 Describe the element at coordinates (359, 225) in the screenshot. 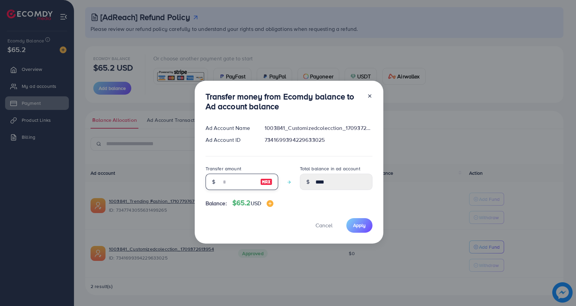

I see `span: Apply` at that location.